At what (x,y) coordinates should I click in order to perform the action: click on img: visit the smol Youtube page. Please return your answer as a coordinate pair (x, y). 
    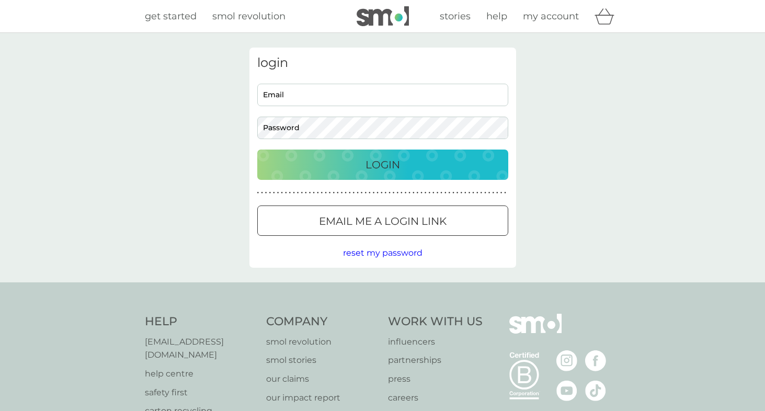
    Looking at the image, I should click on (567, 391).